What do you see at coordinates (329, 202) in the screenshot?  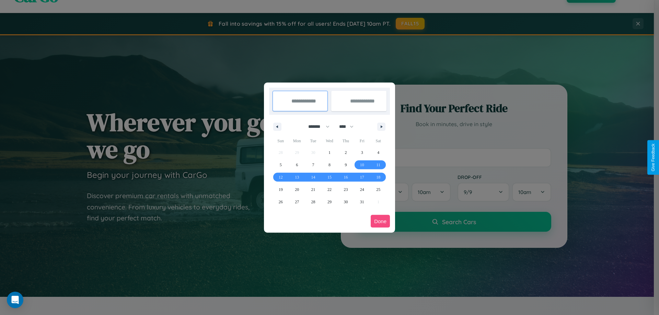 I see `span: 29` at bounding box center [329, 202].